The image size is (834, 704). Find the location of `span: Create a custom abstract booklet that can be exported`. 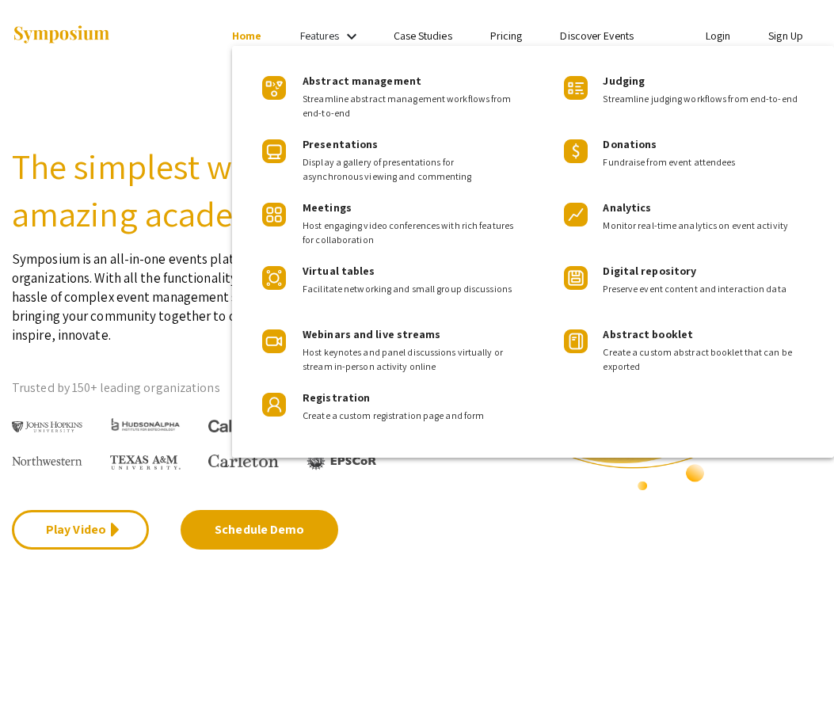

span: Create a custom abstract booklet that can be exported is located at coordinates (706, 359).